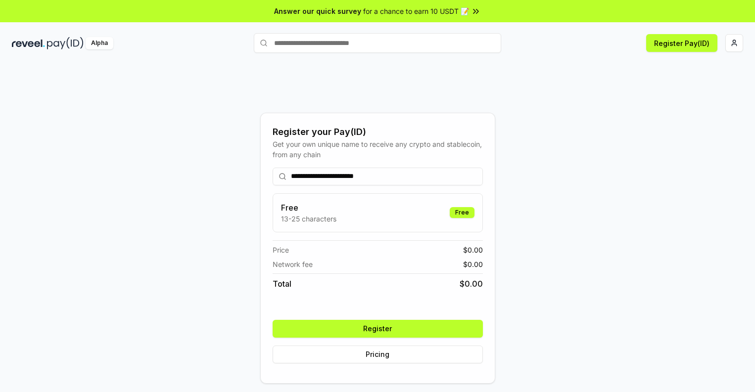 The height and width of the screenshot is (392, 755). I want to click on button: Pricing, so click(377, 355).